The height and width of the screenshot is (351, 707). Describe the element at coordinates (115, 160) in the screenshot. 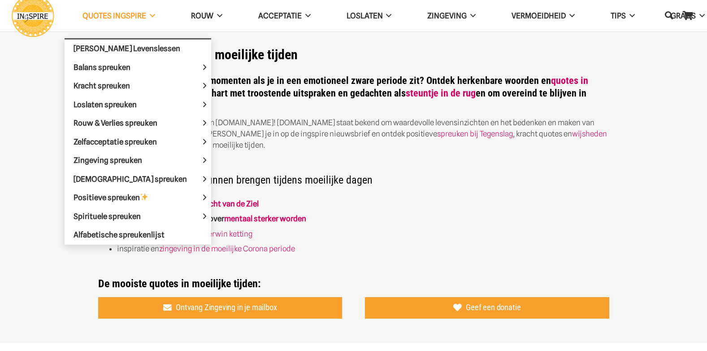

I see `span: Zingeving spreuken` at that location.